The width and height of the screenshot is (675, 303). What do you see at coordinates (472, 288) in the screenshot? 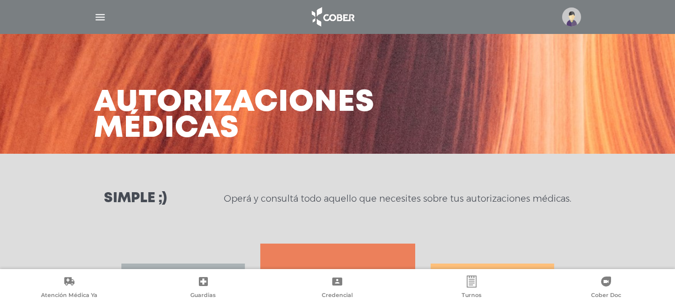
I see `a: Turnos` at bounding box center [472, 288].